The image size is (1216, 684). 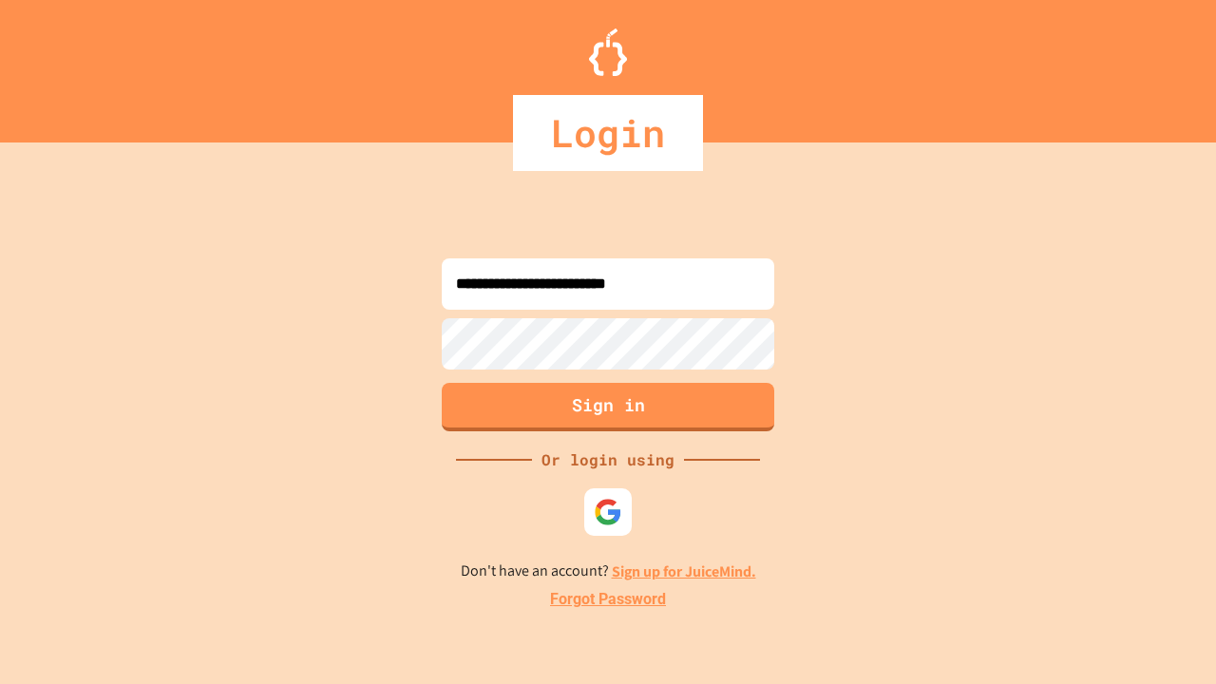 What do you see at coordinates (608, 133) in the screenshot?
I see `div: Login` at bounding box center [608, 133].